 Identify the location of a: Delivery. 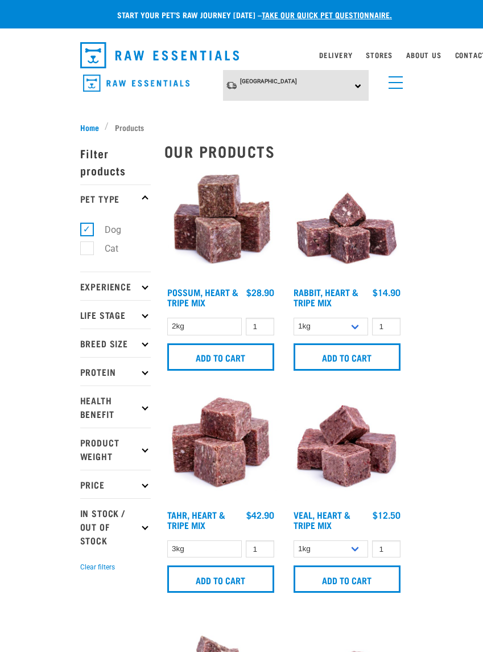
(336, 55).